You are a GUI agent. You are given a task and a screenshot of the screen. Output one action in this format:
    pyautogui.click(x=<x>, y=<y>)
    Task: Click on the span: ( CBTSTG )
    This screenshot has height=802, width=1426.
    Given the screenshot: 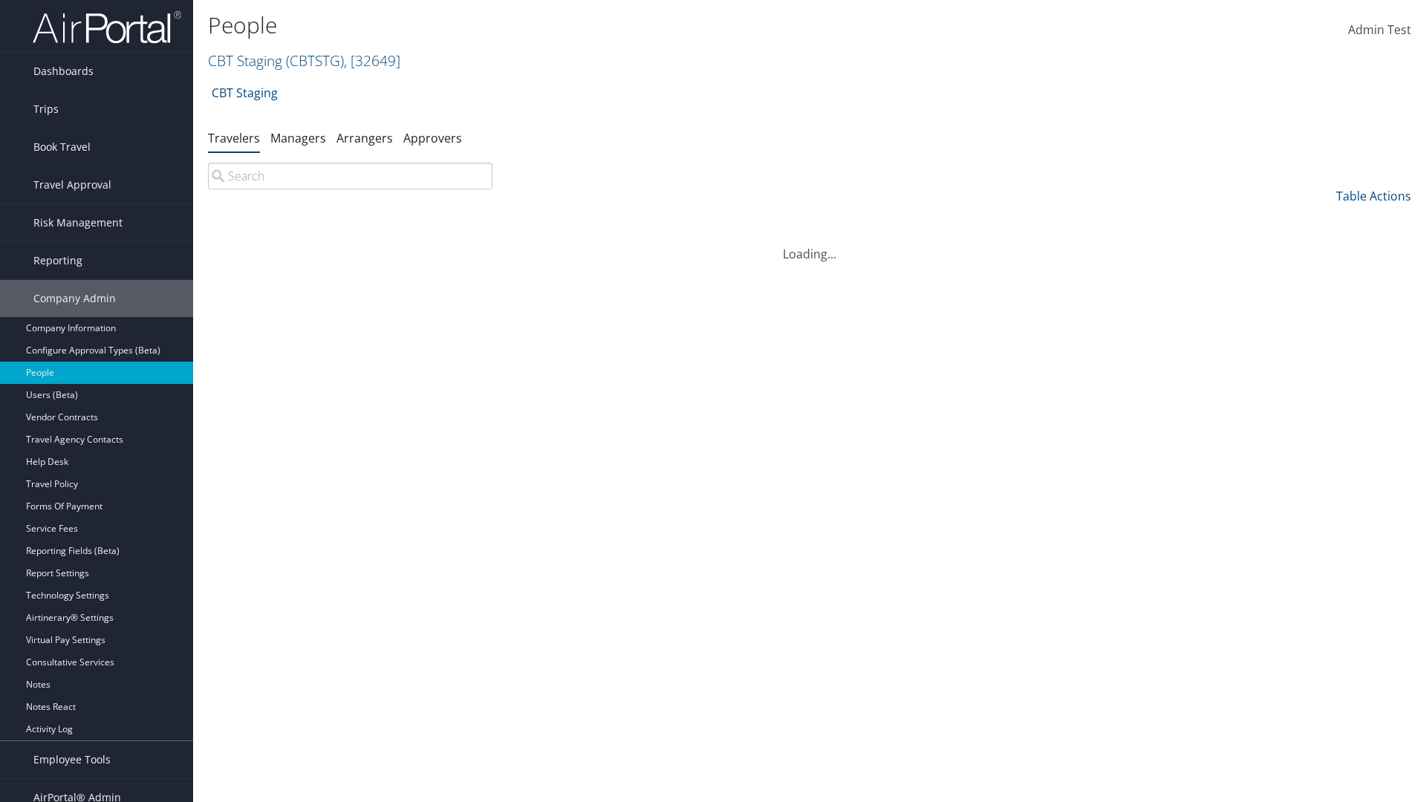 What is the action you would take?
    pyautogui.click(x=315, y=60)
    